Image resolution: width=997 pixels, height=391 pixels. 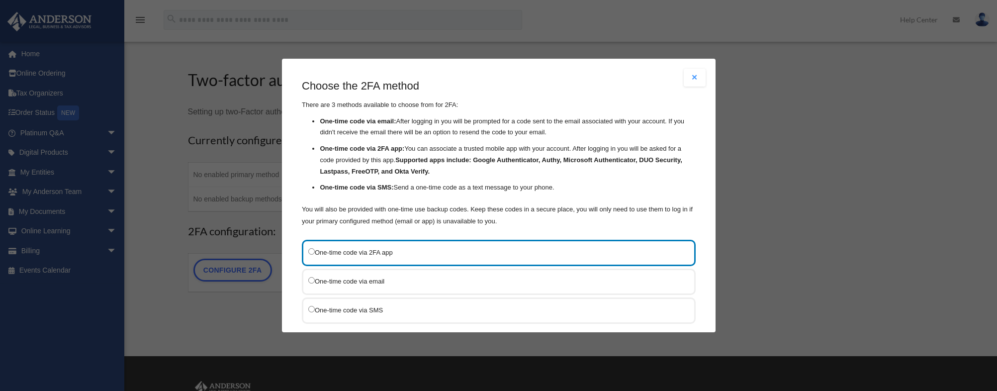 What do you see at coordinates (494, 252) in the screenshot?
I see `label: One-time code via 2FA app` at bounding box center [494, 252].